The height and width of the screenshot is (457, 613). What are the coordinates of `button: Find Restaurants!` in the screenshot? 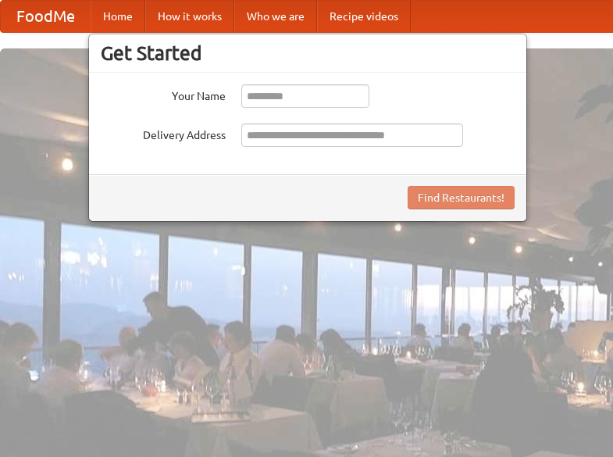 It's located at (461, 198).